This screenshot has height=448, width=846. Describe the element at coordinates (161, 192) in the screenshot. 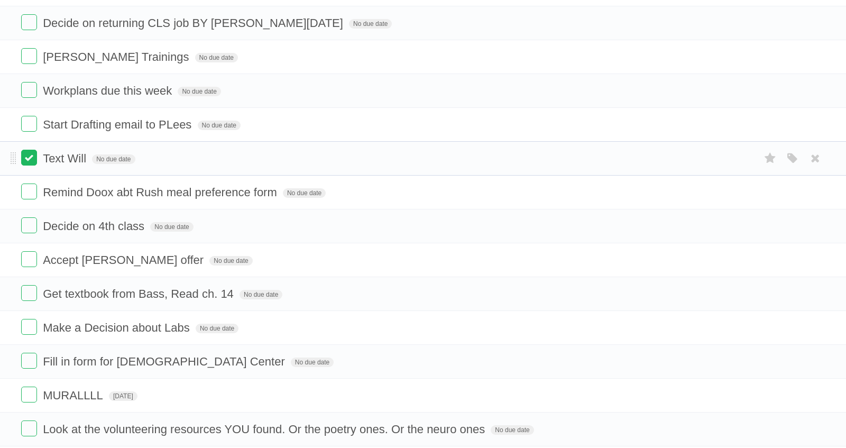

I see `span: Remind Doox abt Rush meal preference form` at that location.